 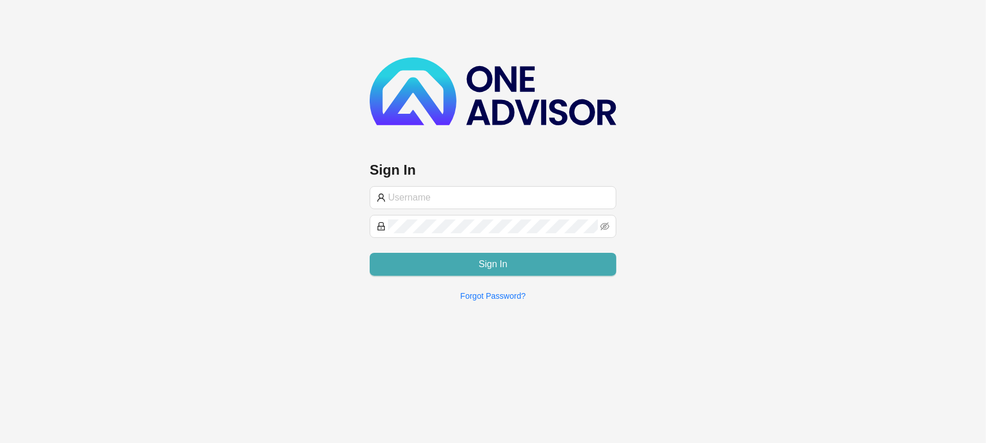 What do you see at coordinates (605, 226) in the screenshot?
I see `span: eye-invisible` at bounding box center [605, 226].